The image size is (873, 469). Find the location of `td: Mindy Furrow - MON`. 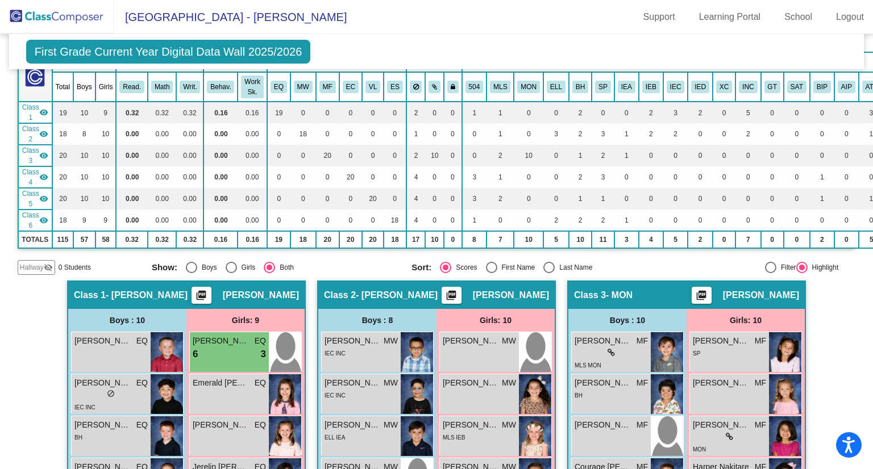

td: Mindy Furrow - MON is located at coordinates (35, 156).